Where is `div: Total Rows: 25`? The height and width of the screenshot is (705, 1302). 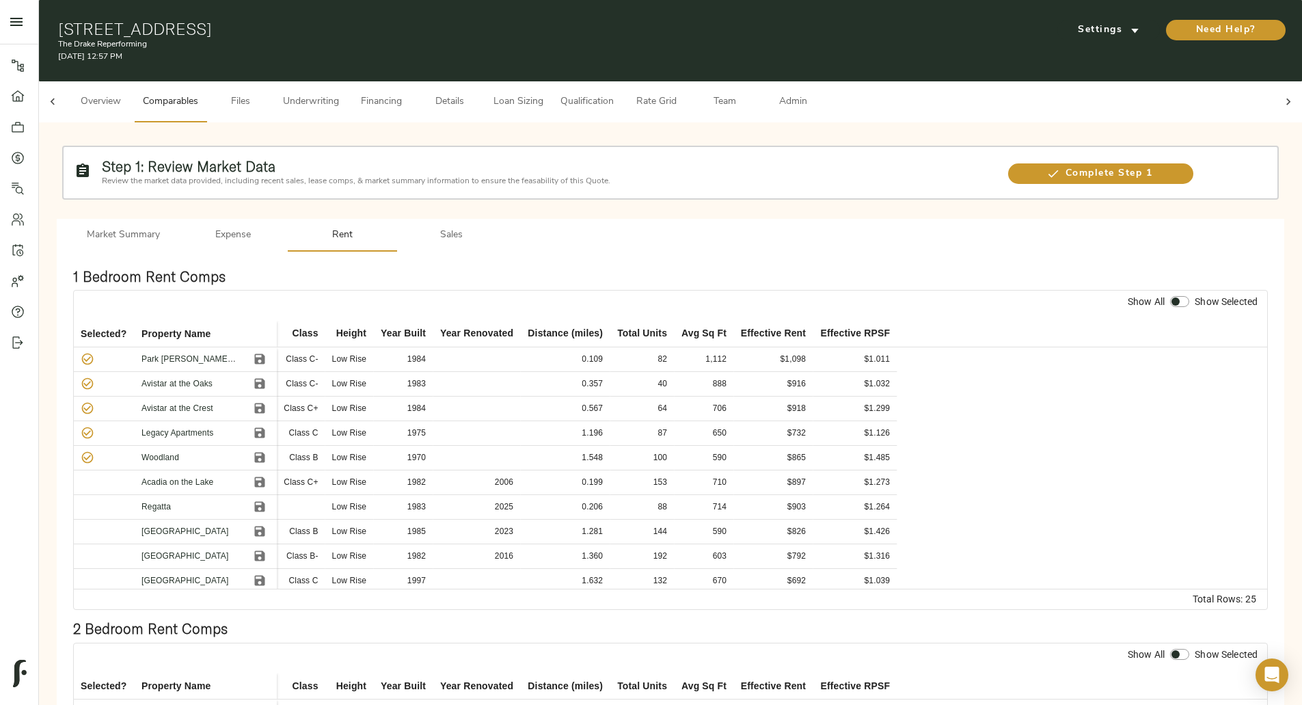
div: Total Rows: 25 is located at coordinates (1224, 599).